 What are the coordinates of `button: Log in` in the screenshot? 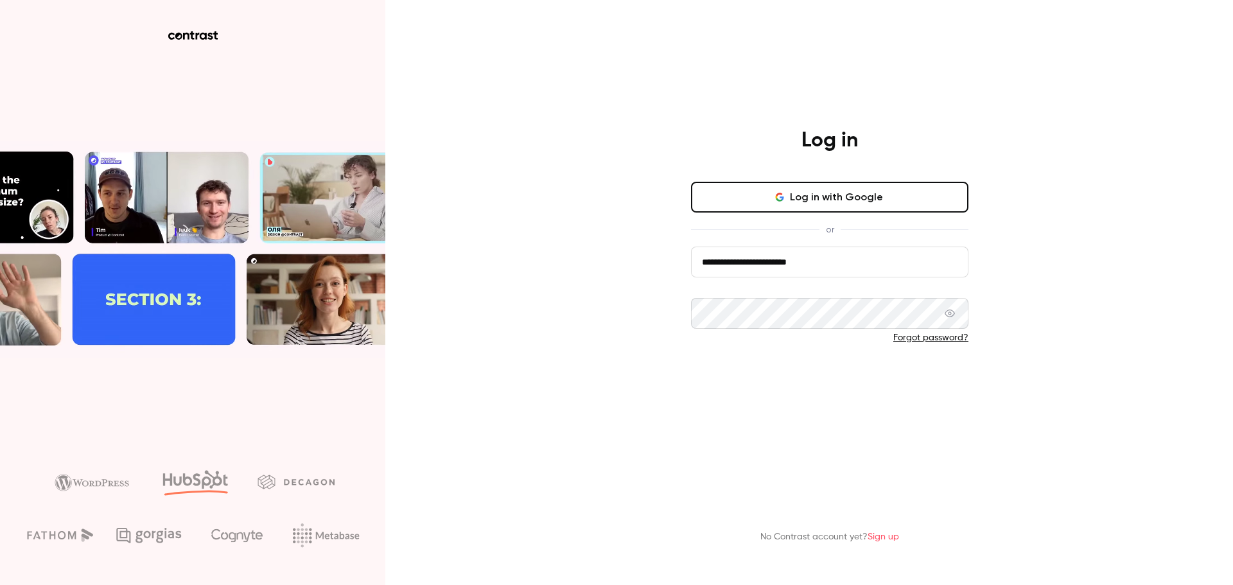 It's located at (830, 380).